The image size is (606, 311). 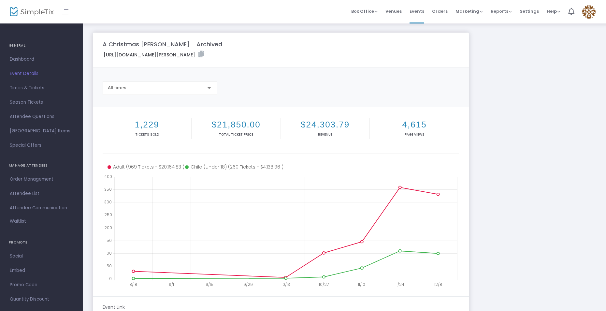 I want to click on h4: MANAGE ATTENDEES, so click(x=41, y=165).